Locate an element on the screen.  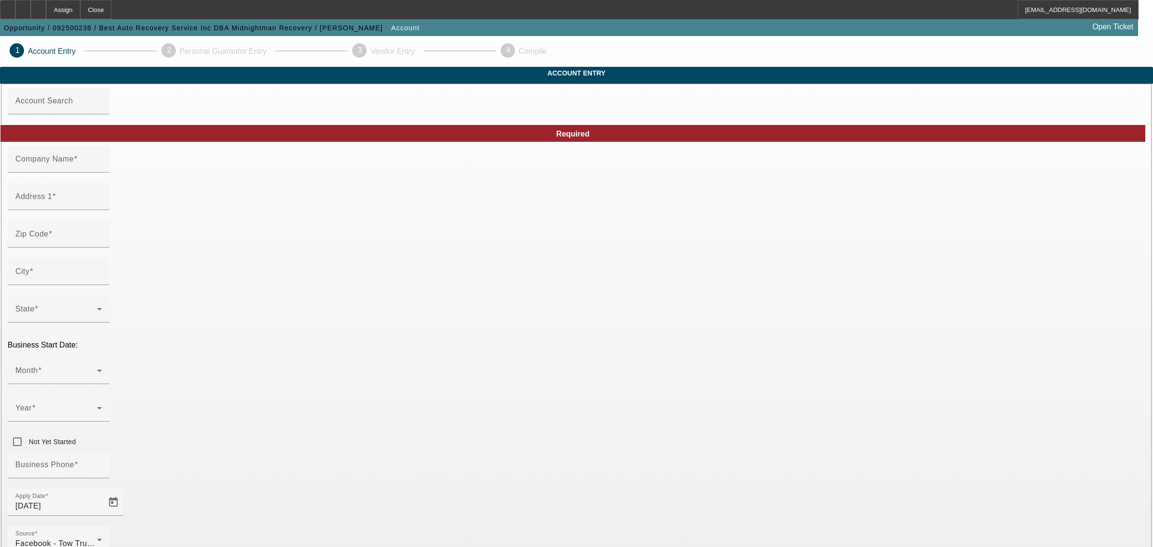
mat-label: Business Phone is located at coordinates (45, 464).